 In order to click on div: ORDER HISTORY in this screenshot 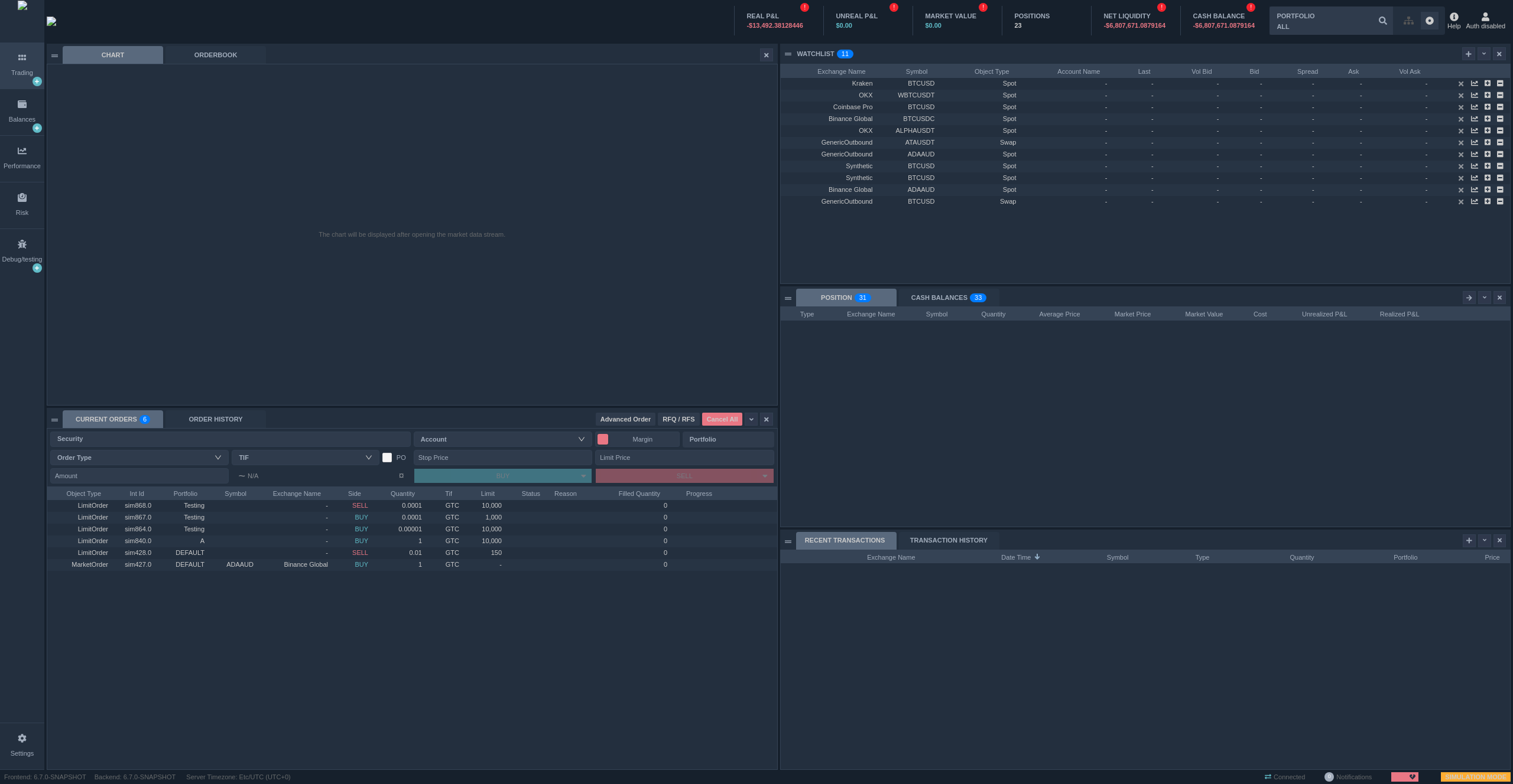, I will do `click(216, 419)`.